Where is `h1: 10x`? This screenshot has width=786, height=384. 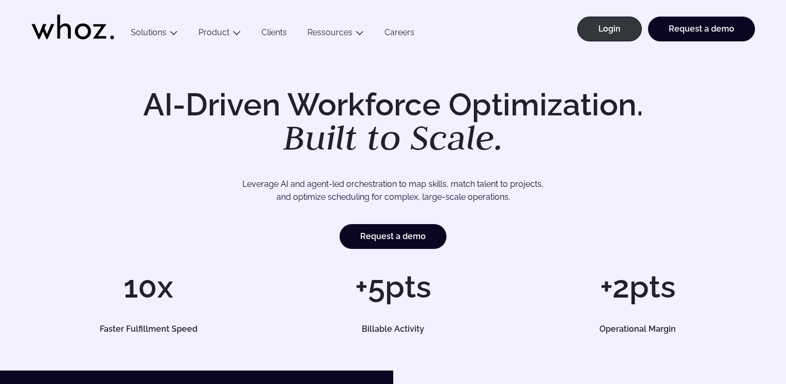 h1: 10x is located at coordinates (148, 286).